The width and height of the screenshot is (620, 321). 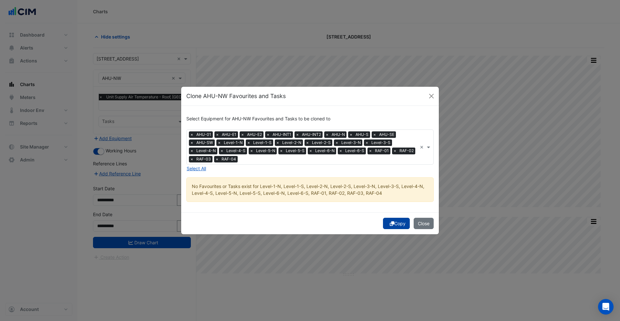 What do you see at coordinates (236, 96) in the screenshot?
I see `h5: Clone AHU-NW Favourites and Tasks` at bounding box center [236, 96].